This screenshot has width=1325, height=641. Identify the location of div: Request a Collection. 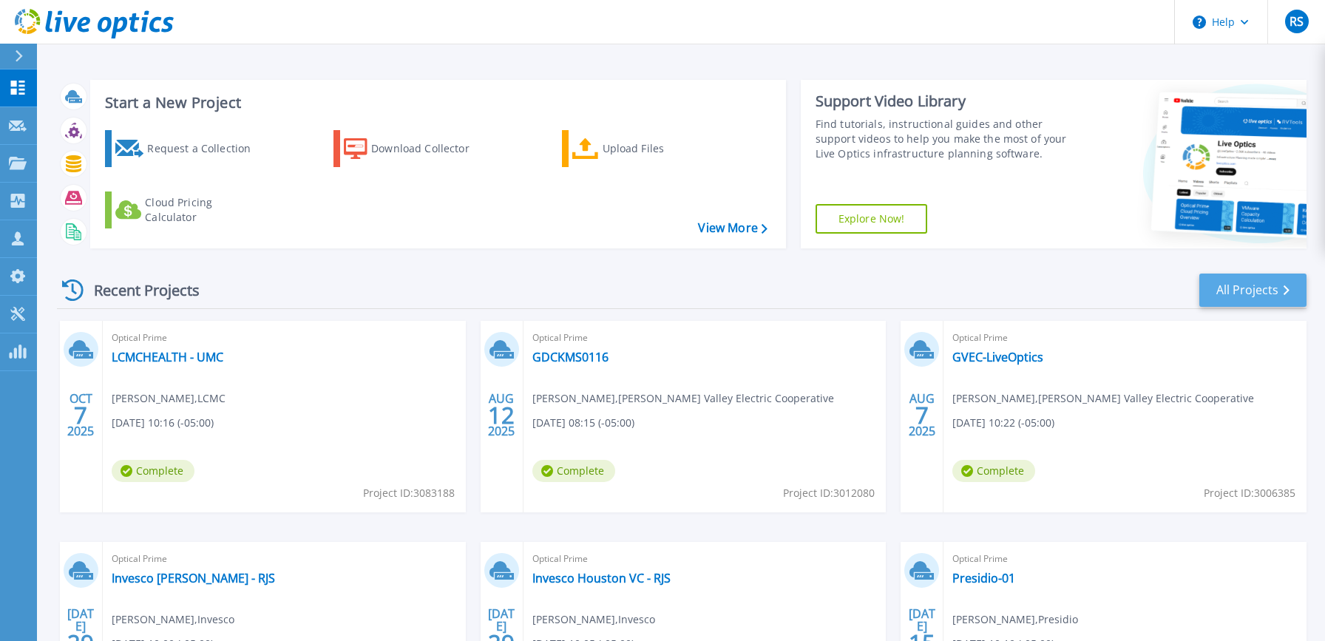
(206, 149).